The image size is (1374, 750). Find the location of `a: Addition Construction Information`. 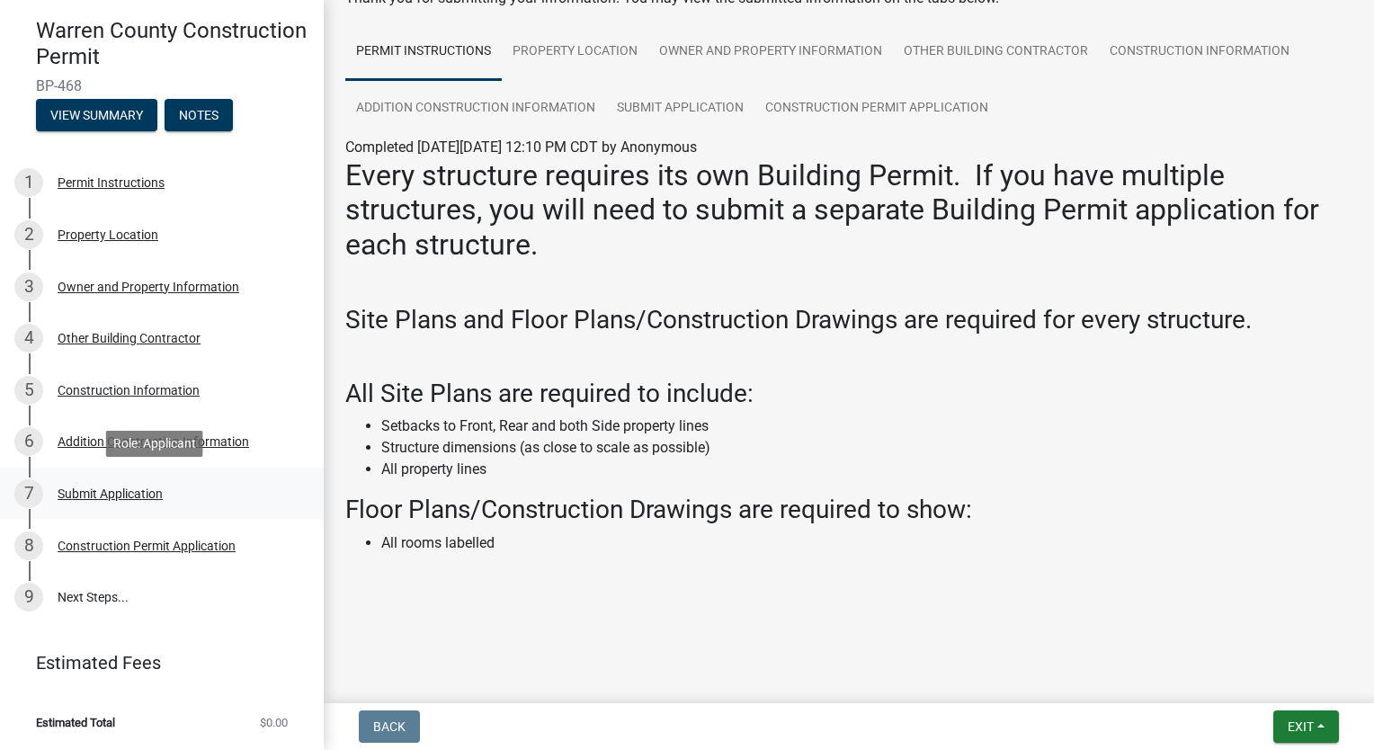

a: Addition Construction Information is located at coordinates (476, 109).